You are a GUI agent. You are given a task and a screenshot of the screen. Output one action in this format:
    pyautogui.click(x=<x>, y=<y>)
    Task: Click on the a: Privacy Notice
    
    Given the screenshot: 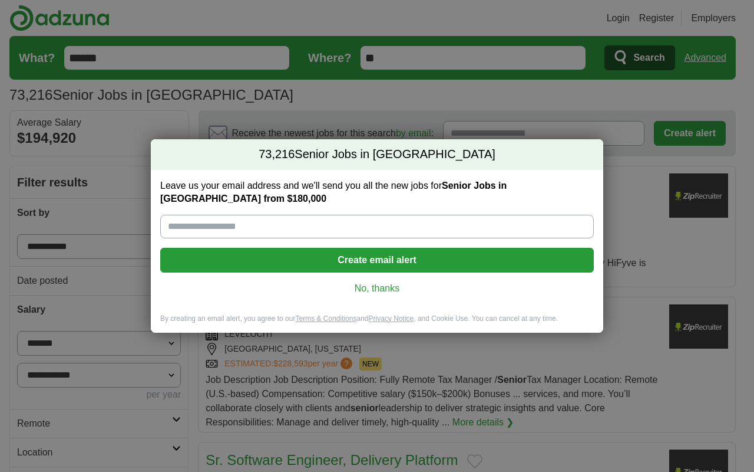 What is the action you would take?
    pyautogui.click(x=391, y=318)
    